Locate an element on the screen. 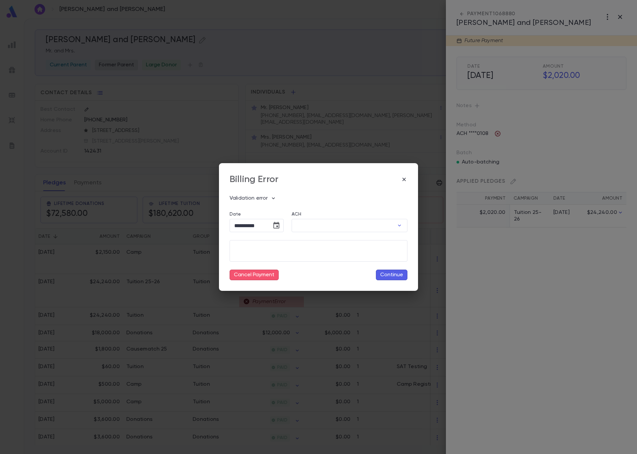 The width and height of the screenshot is (637, 454). div: Billing Error is located at coordinates (254, 179).